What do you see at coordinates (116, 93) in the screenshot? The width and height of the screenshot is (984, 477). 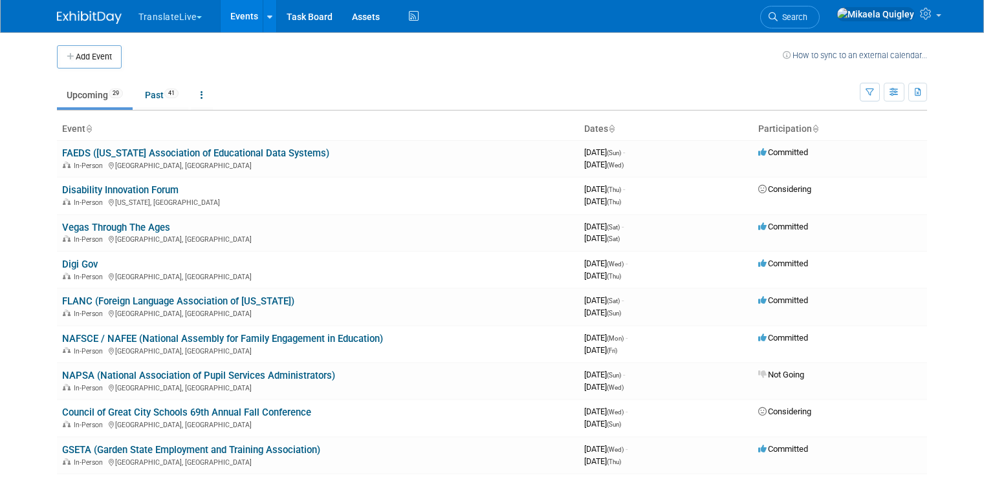 I see `span: 29` at bounding box center [116, 93].